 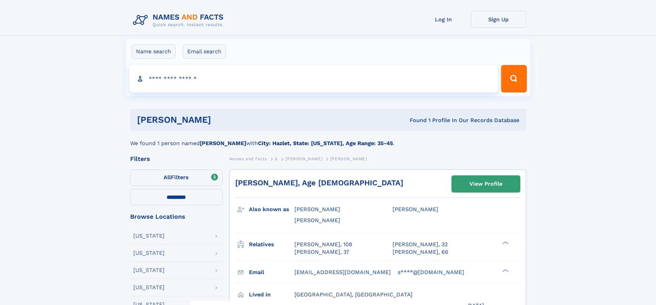 I want to click on h3: Lived in, so click(x=272, y=295).